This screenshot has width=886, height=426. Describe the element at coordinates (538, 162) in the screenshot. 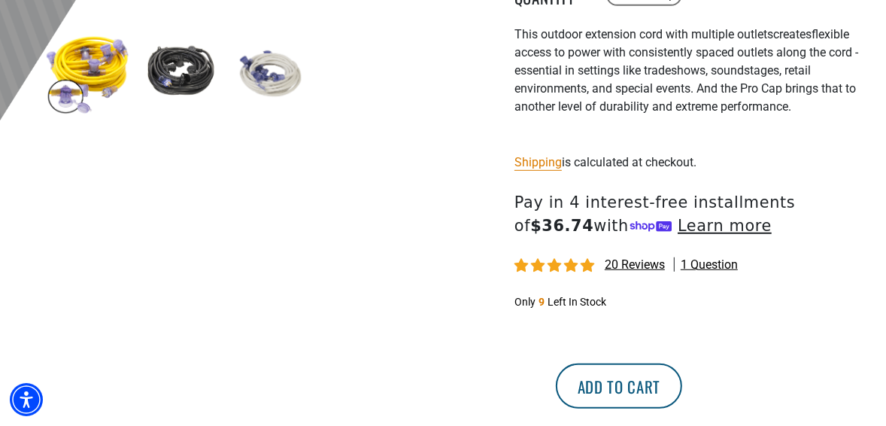

I see `a: Shipping` at that location.